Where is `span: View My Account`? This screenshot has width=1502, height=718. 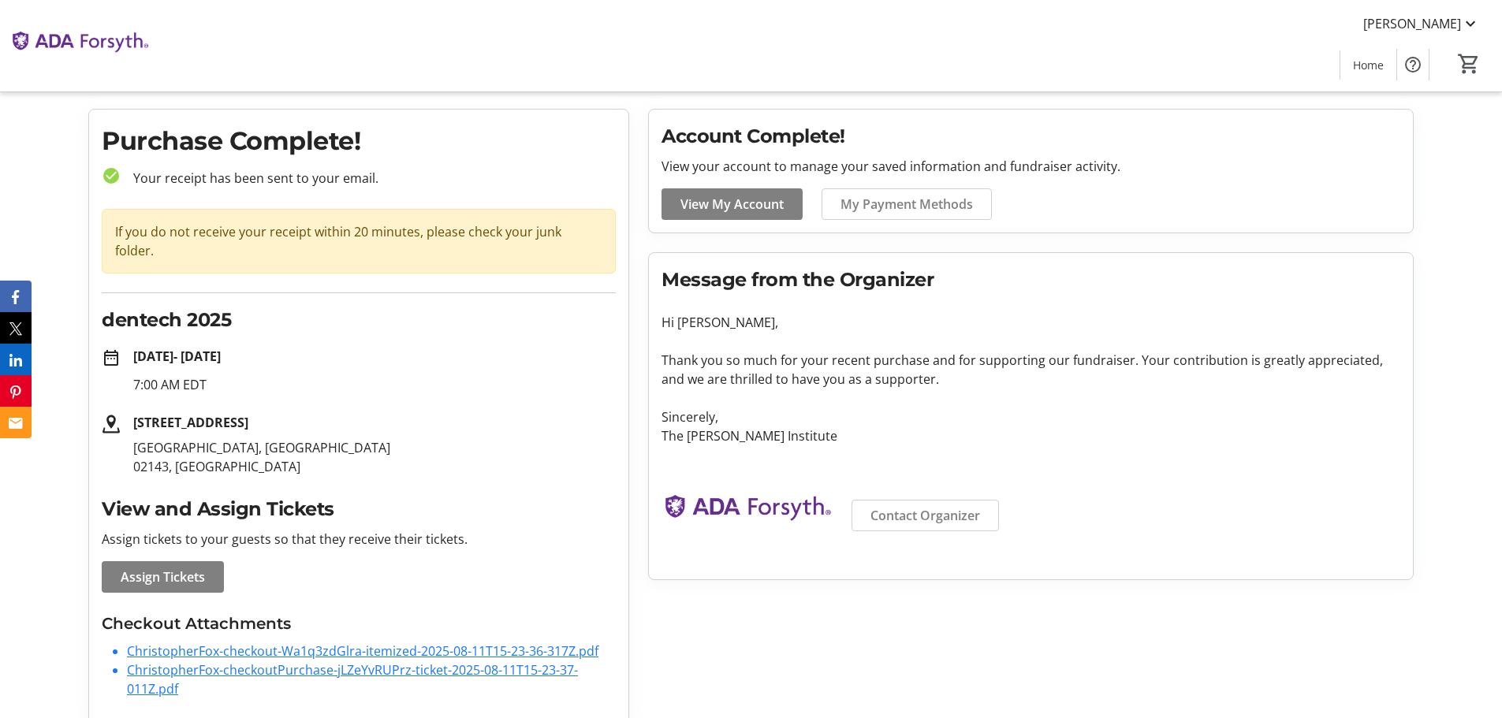 span: View My Account is located at coordinates (732, 204).